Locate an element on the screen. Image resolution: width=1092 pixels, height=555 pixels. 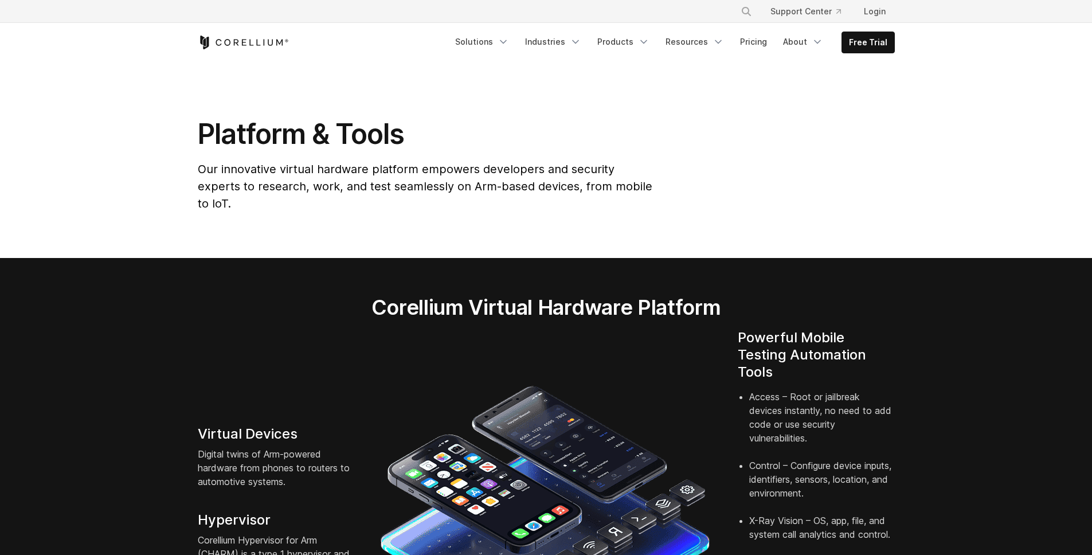
li: Access – Root or jailbreak devices instantly, no need to add code or use security vulnerabilities. is located at coordinates (822, 424).